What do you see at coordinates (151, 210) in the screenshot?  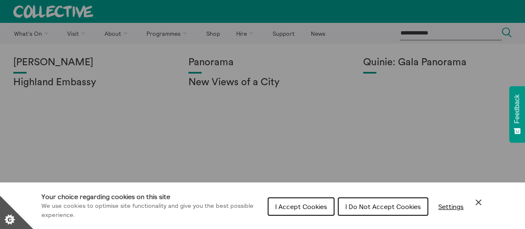 I see `p: We use cookies to optimise site functionality and give you the best possible experience.` at bounding box center [151, 210].